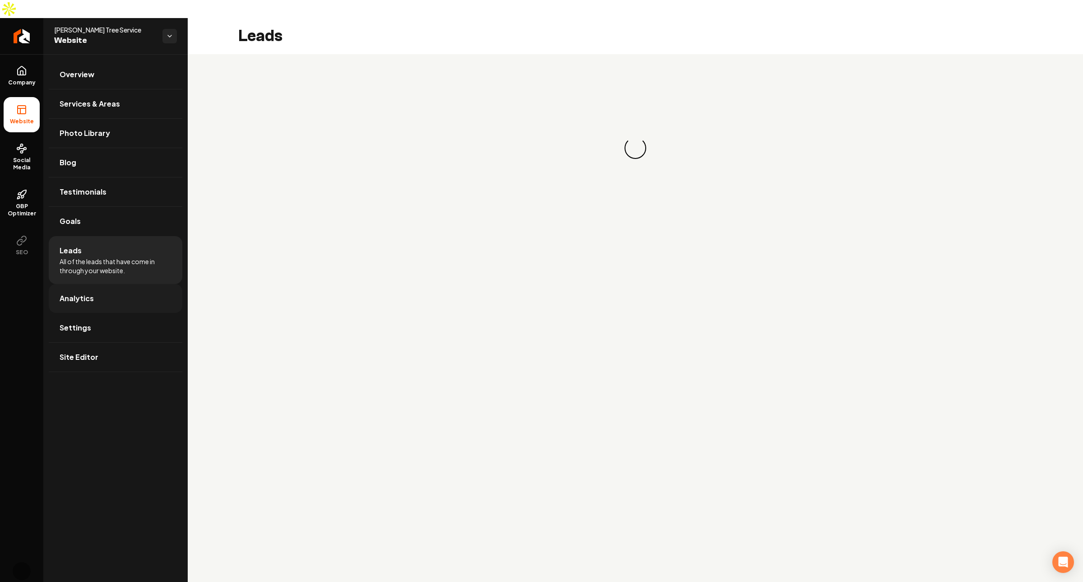 The image size is (1083, 582). Describe the element at coordinates (116, 192) in the screenshot. I see `a: Testimonials` at that location.